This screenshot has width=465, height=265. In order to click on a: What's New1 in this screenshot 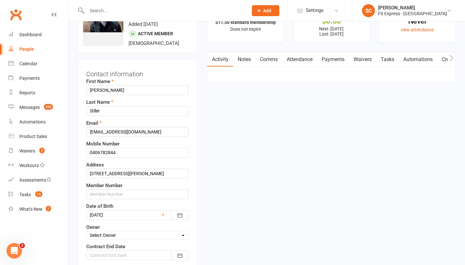, I will do `click(38, 209)`.